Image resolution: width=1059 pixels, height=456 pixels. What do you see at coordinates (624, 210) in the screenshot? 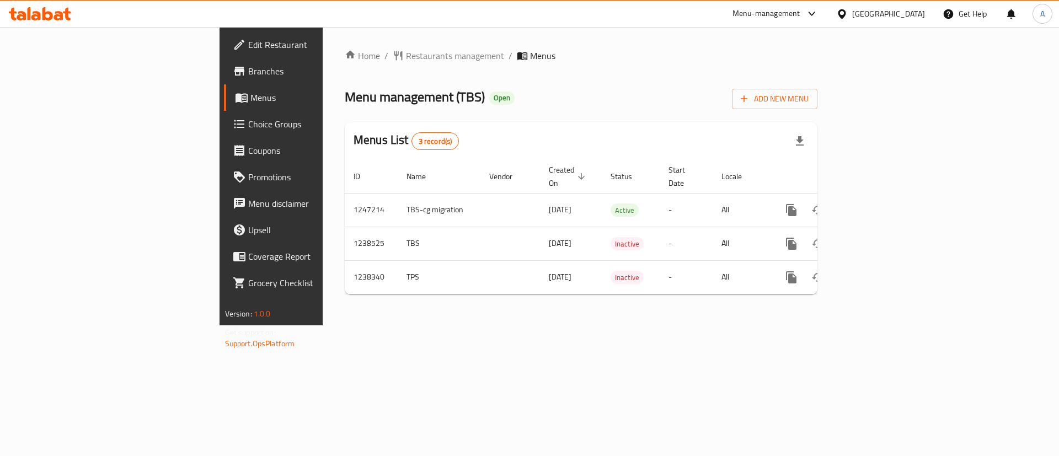
I see `span: Active` at bounding box center [624, 210].